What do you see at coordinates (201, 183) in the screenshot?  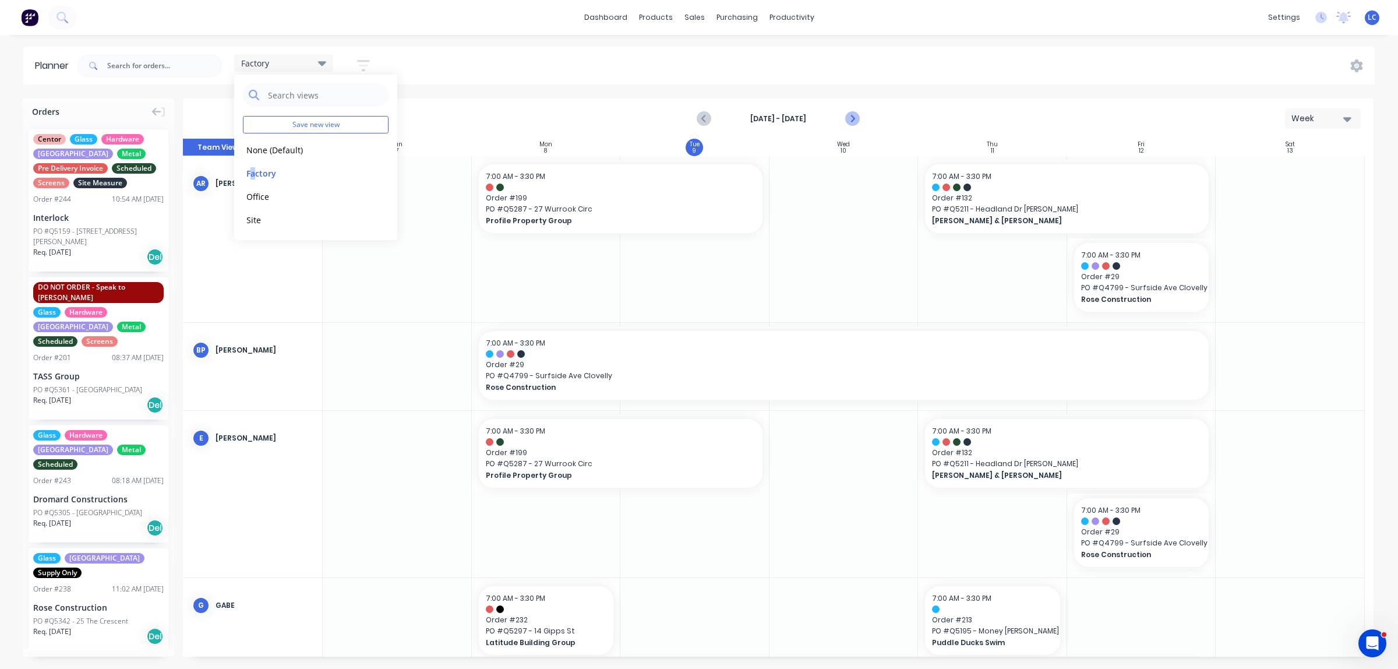 I see `div: AR` at bounding box center [201, 183].